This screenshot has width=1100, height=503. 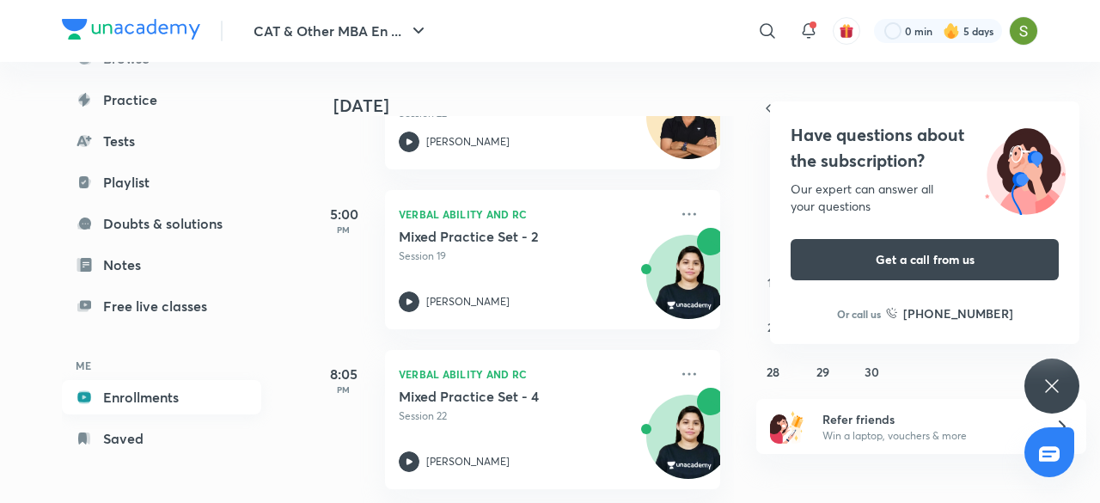 I want to click on abbr: September 21, 2025, so click(x=772, y=326).